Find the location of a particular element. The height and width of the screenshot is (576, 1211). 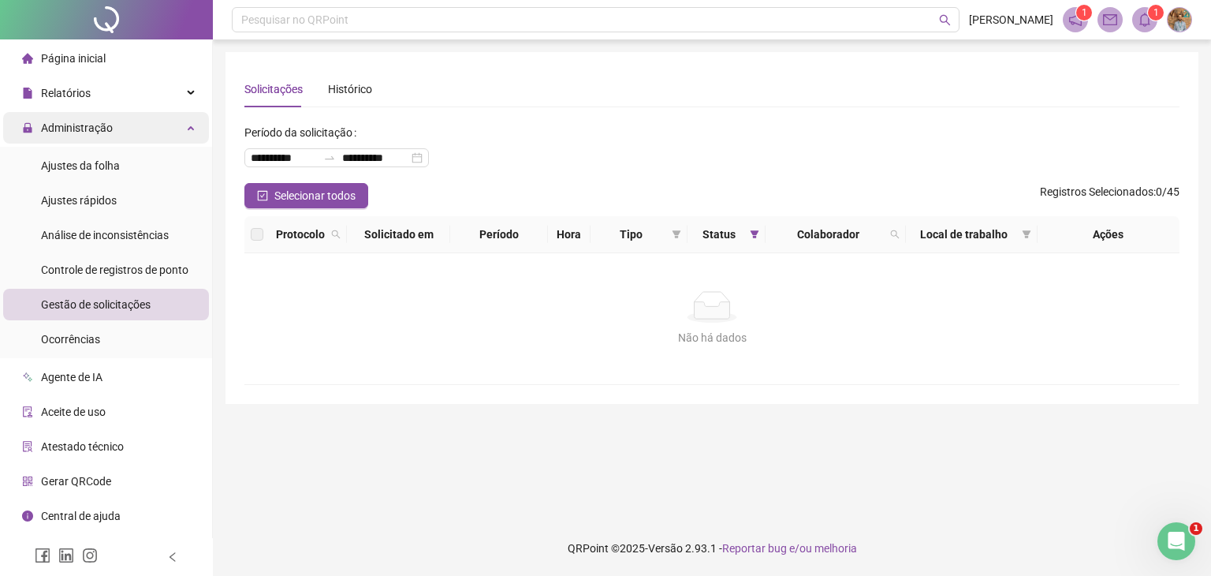

th: Hora is located at coordinates (569, 234).